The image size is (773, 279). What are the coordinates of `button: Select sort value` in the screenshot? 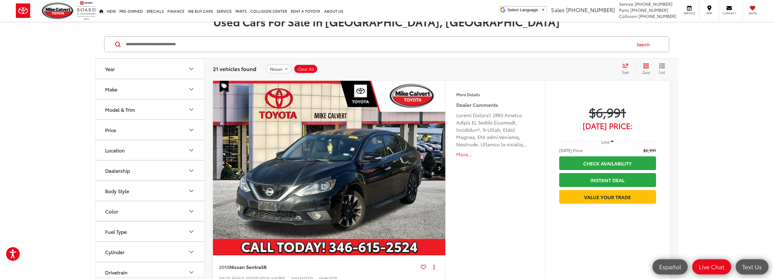 It's located at (628, 69).